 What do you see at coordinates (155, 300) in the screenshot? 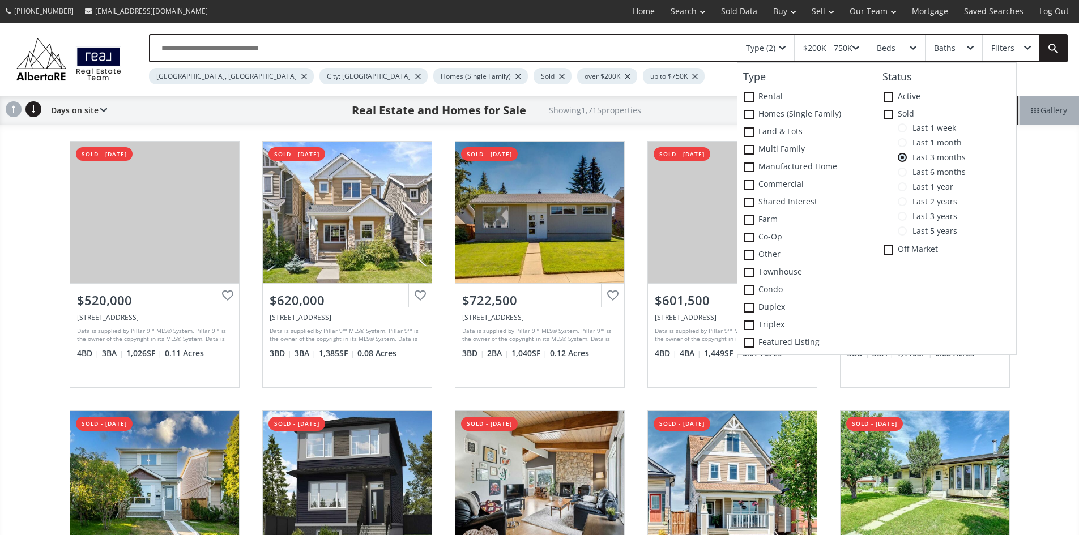
I see `div: $520,000` at bounding box center [155, 300].